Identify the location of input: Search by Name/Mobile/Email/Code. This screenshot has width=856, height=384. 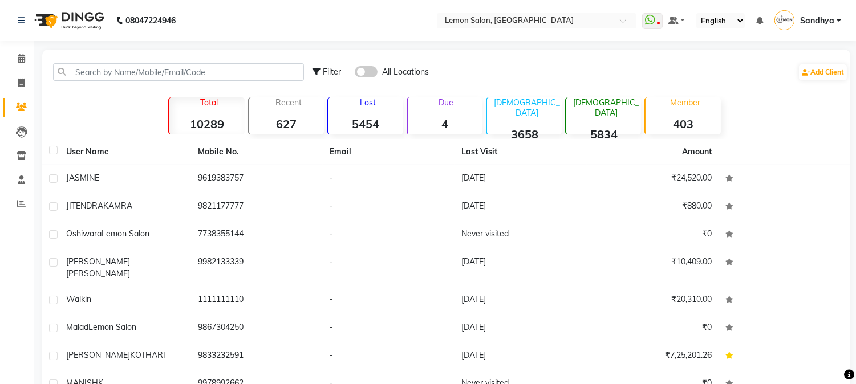
(178, 72).